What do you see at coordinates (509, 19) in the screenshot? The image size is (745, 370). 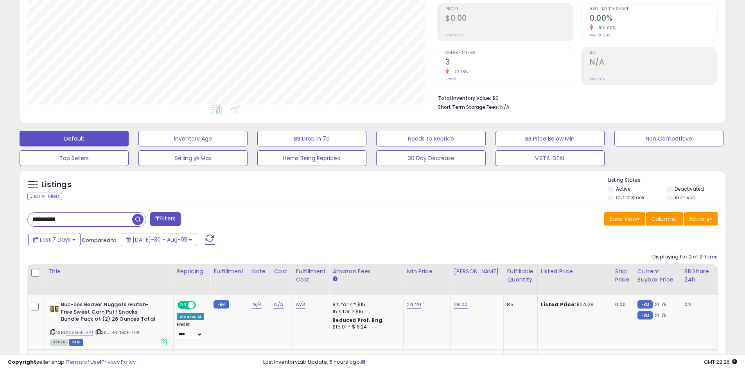 I see `h2: $0.00` at bounding box center [509, 19].